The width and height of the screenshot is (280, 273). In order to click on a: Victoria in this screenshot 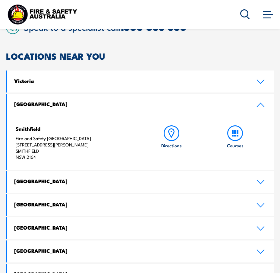, I will do `click(140, 81)`.